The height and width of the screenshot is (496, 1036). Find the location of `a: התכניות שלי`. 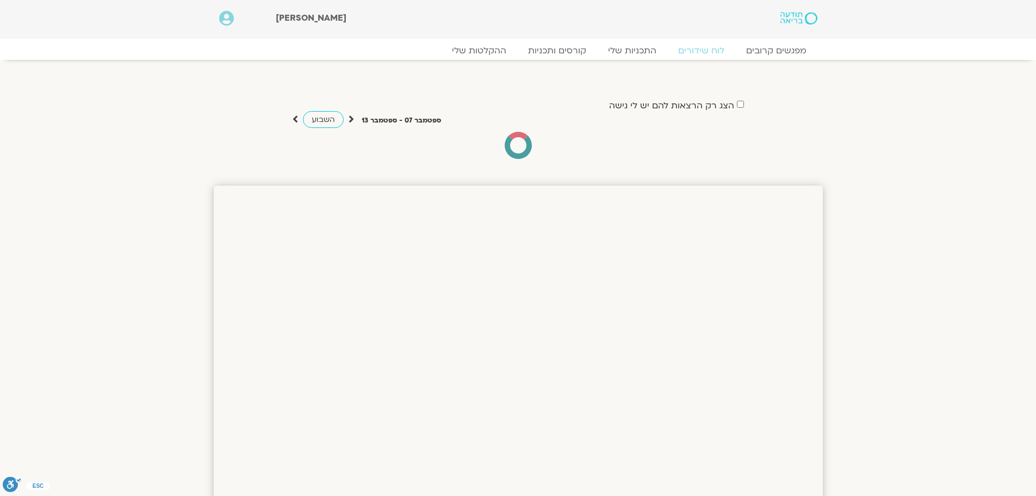

a: התכניות שלי is located at coordinates (632, 51).